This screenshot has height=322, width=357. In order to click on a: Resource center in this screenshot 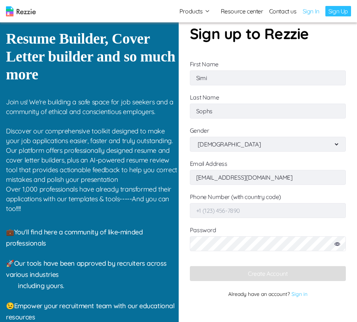, I will do `click(242, 11)`.